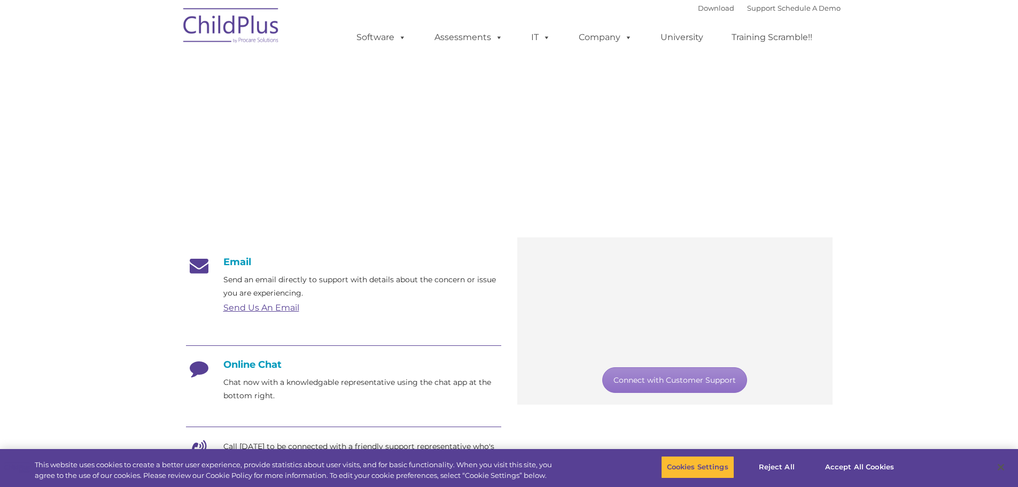 The image size is (1018, 487). What do you see at coordinates (1000, 467) in the screenshot?
I see `button: Close` at bounding box center [1000, 467].